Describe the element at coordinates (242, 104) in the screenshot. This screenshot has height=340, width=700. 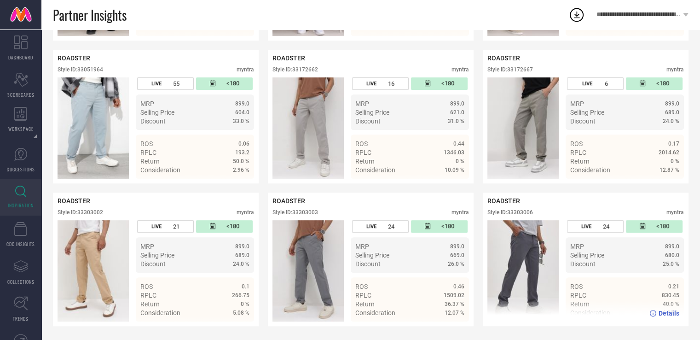
I see `span: 899.0` at that location.